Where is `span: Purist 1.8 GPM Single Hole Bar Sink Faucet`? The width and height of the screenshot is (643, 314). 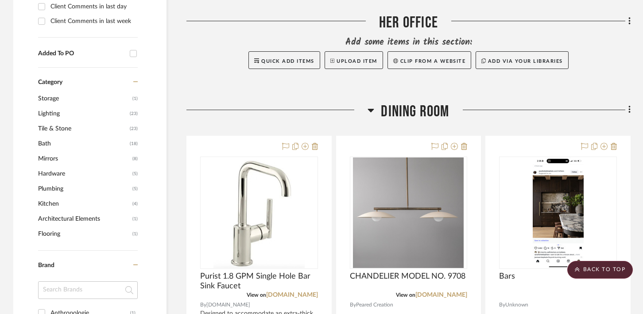 span: Purist 1.8 GPM Single Hole Bar Sink Faucet is located at coordinates (259, 282).